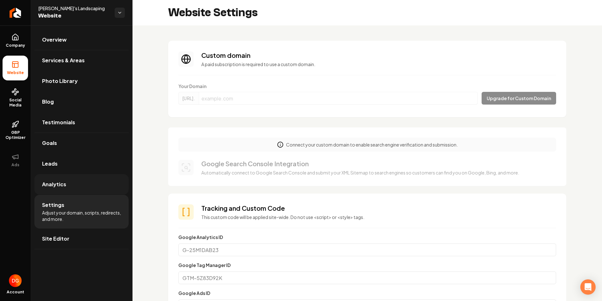 This screenshot has height=301, width=602. What do you see at coordinates (81, 143) in the screenshot?
I see `a: Goals` at bounding box center [81, 143].